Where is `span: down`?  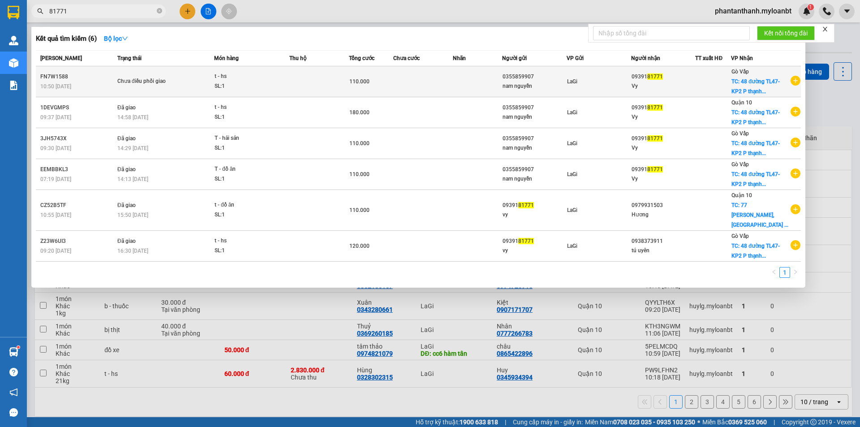
span: down is located at coordinates (125, 39).